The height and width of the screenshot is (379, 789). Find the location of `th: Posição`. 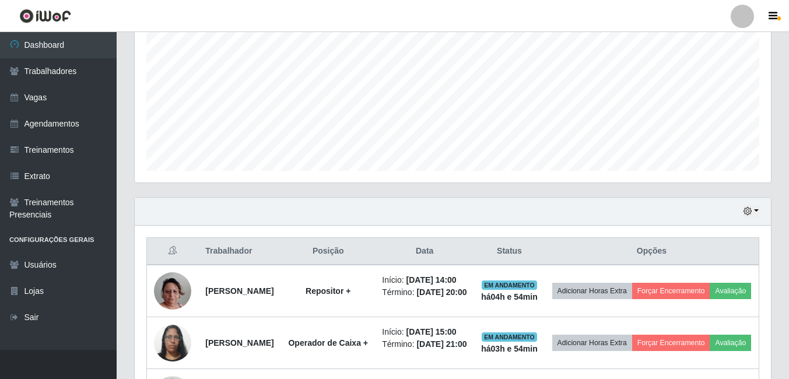

th: Posição is located at coordinates (328, 251).